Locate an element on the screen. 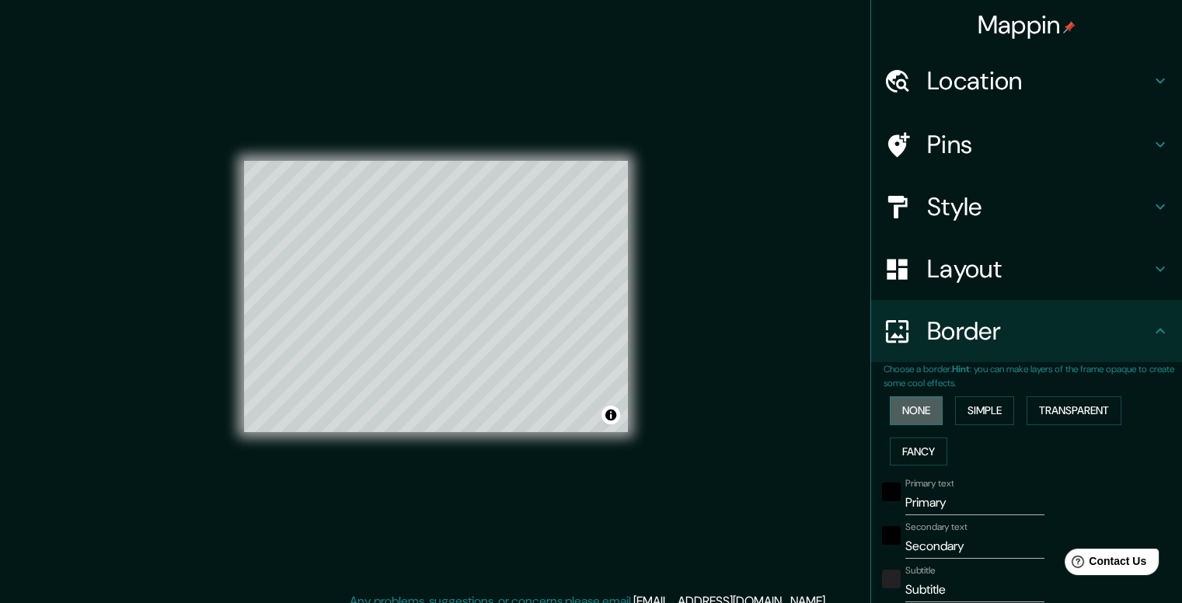  span: Contact Us is located at coordinates (74, 19).